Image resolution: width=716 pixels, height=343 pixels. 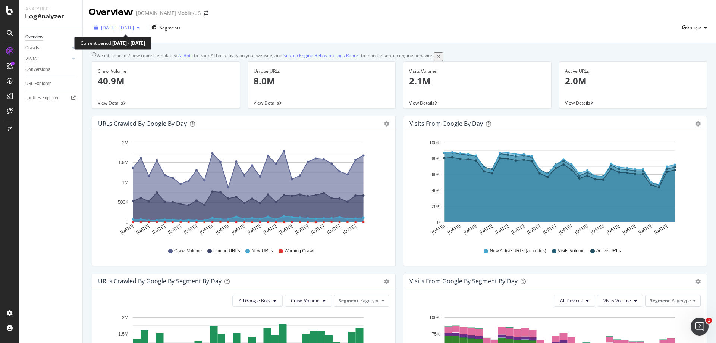 I want to click on text: 60K, so click(x=436, y=174).